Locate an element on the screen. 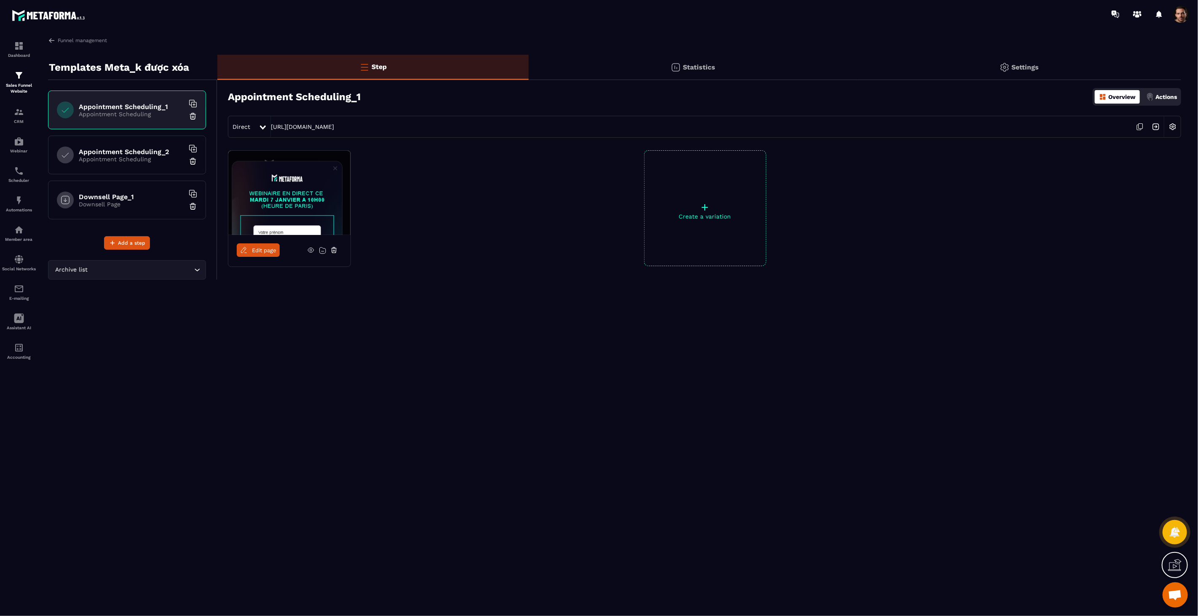 This screenshot has width=1198, height=616. p: CRM is located at coordinates (19, 121).